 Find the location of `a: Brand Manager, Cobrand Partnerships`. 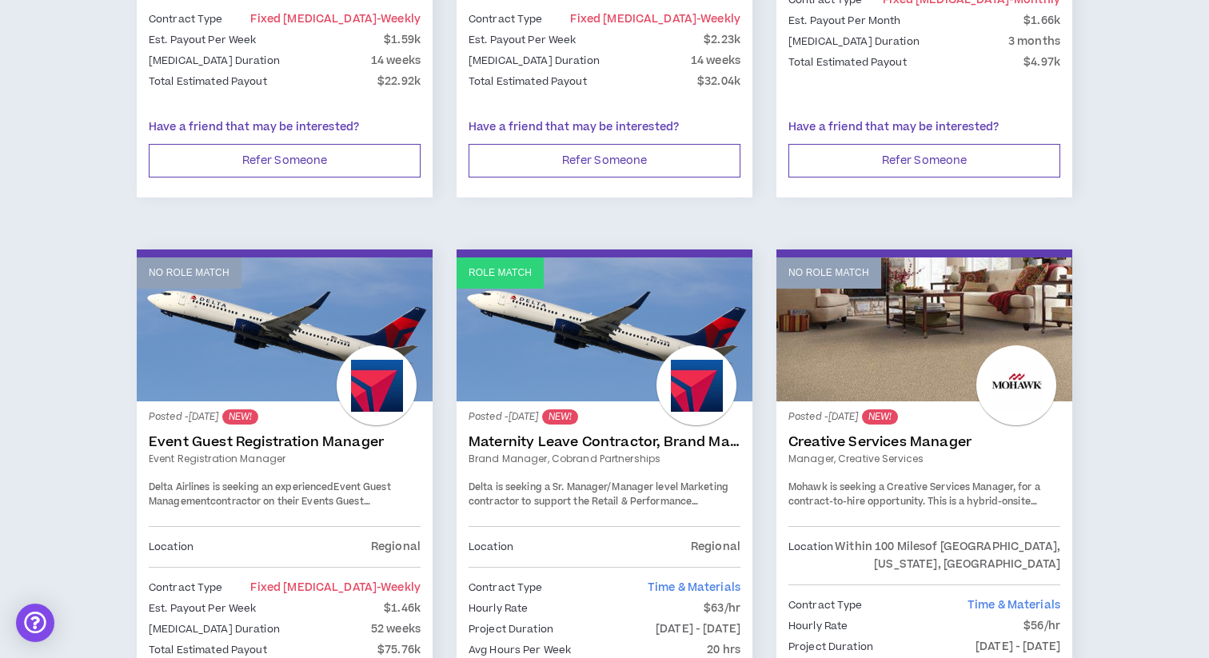

a: Brand Manager, Cobrand Partnerships is located at coordinates (605, 459).